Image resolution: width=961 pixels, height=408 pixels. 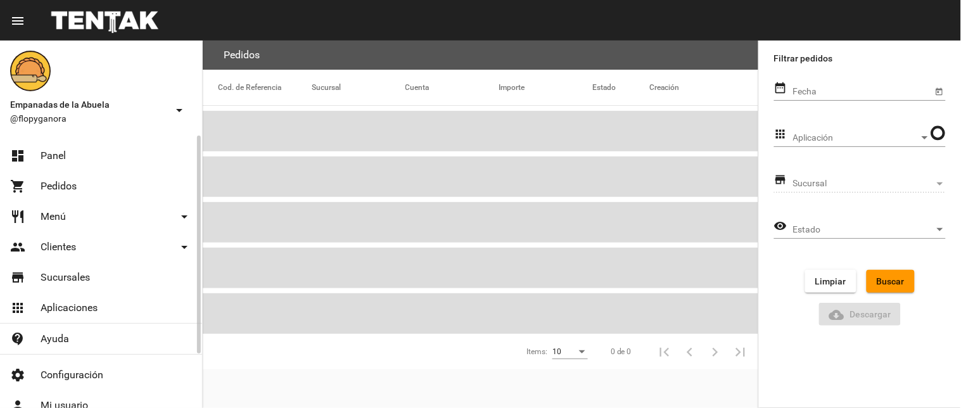 What do you see at coordinates (18, 375) in the screenshot?
I see `mat-icon: settings` at bounding box center [18, 375].